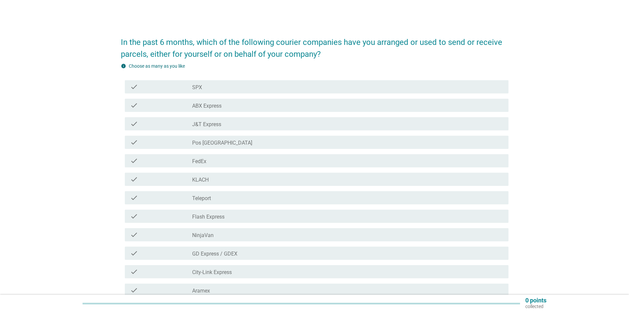  I want to click on label: KLACH, so click(201, 180).